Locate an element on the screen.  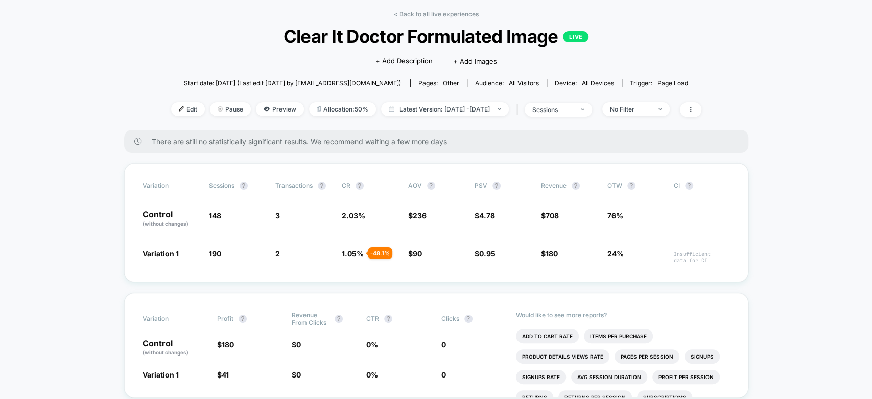
div: Audience: is located at coordinates (507, 83).